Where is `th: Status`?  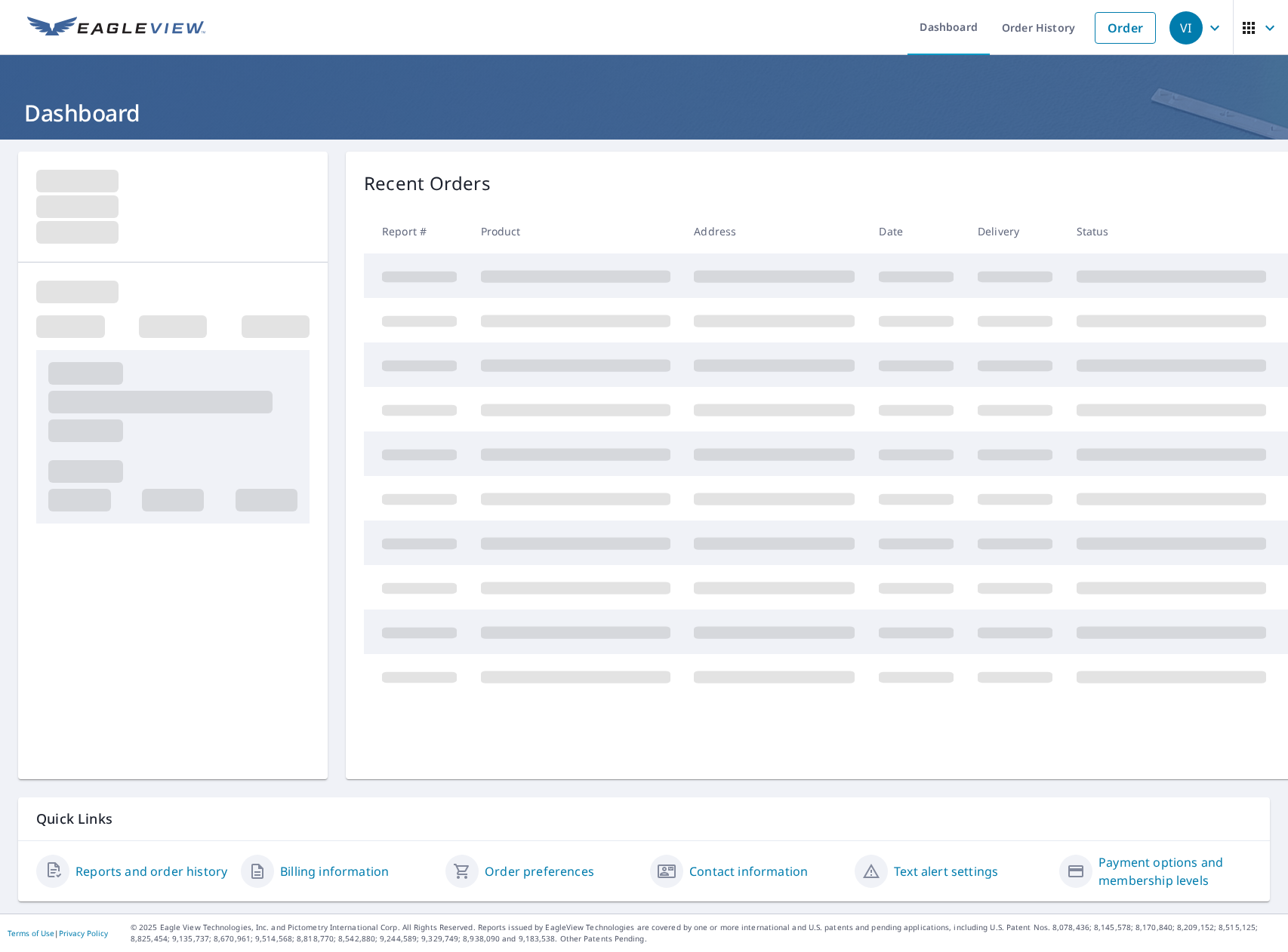
th: Status is located at coordinates (1171, 231).